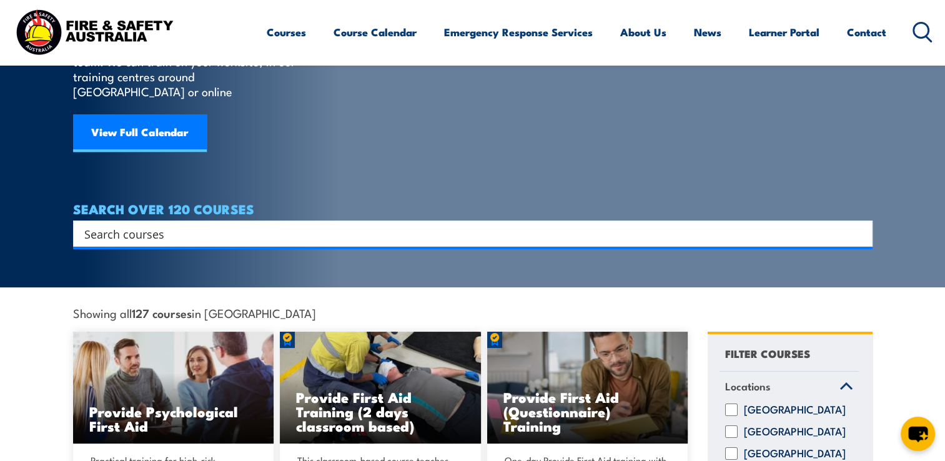 The image size is (945, 461). What do you see at coordinates (286, 32) in the screenshot?
I see `a: Courses` at bounding box center [286, 32].